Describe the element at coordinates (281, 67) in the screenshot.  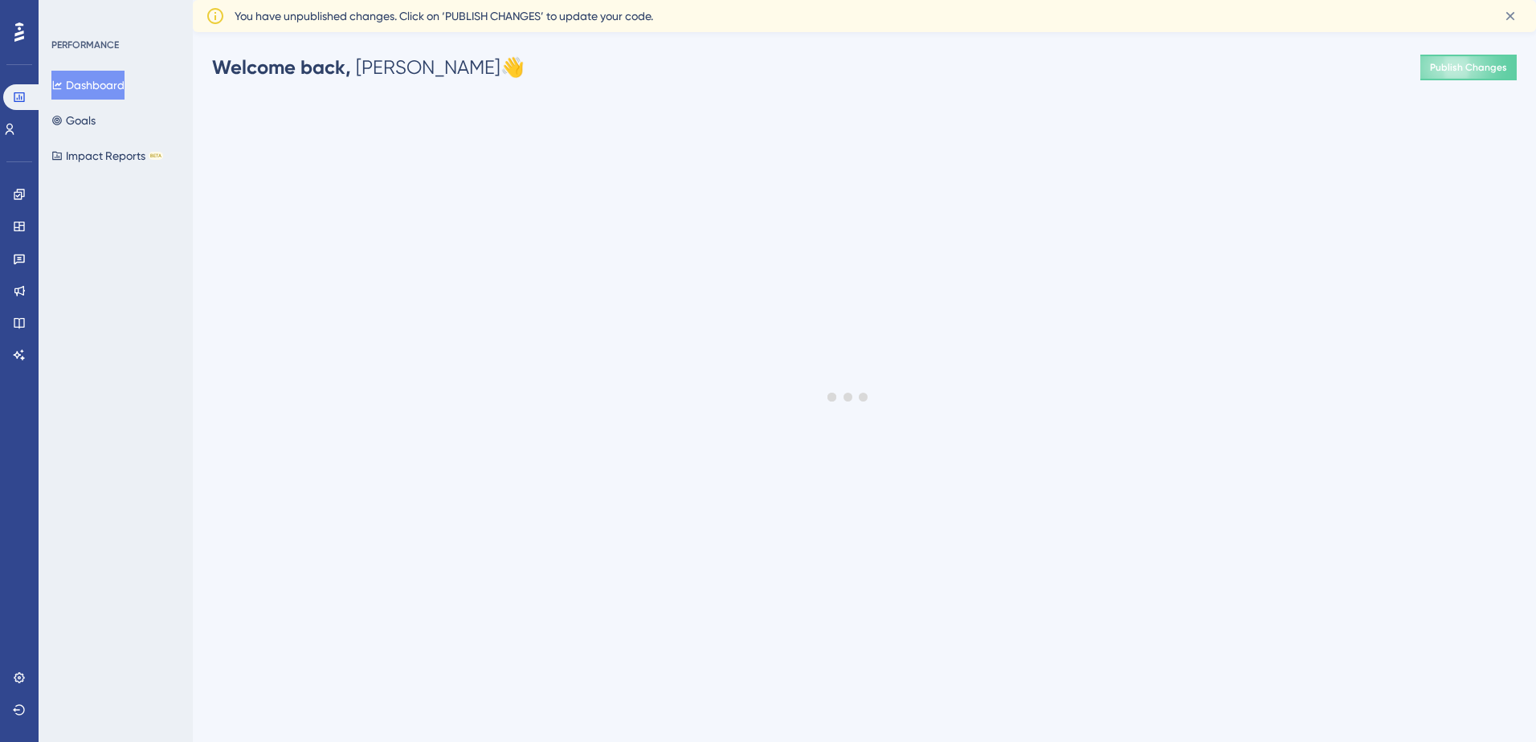
I see `span: Welcome back,` at that location.